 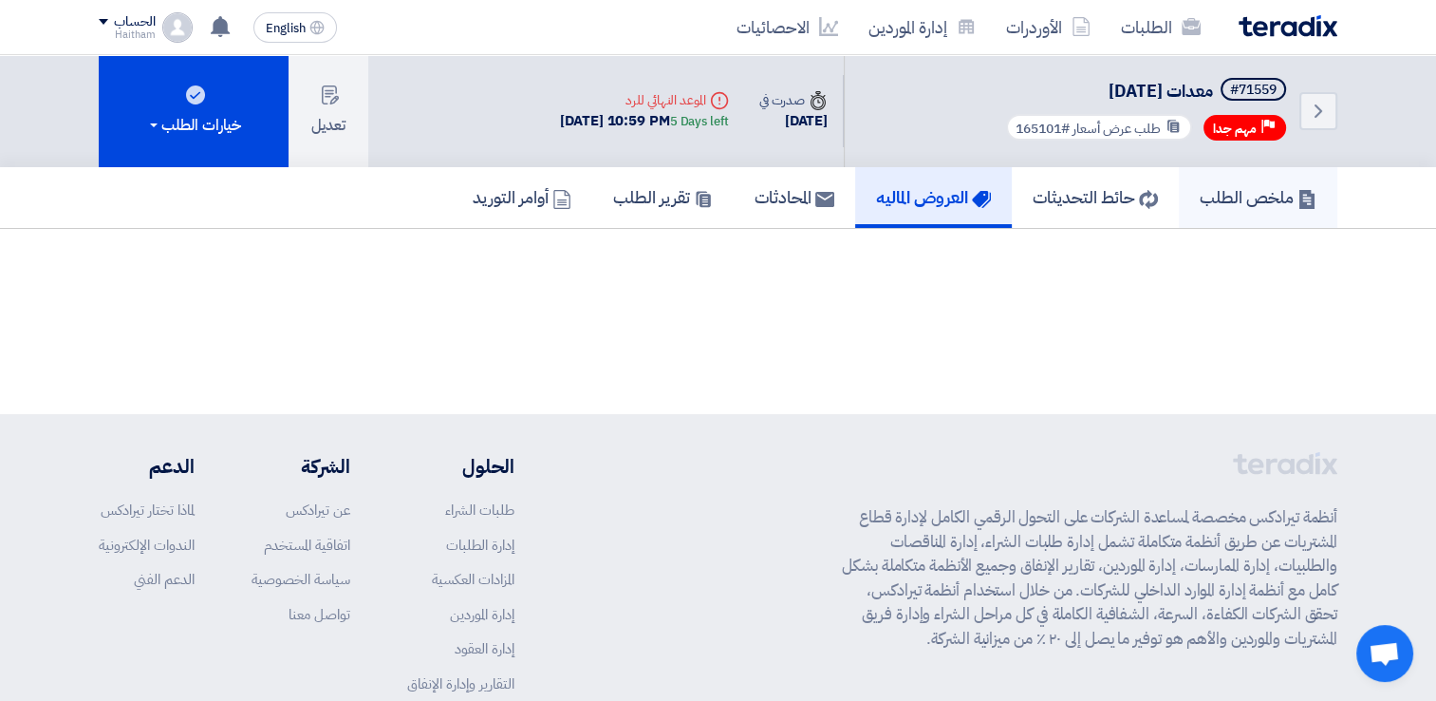 What do you see at coordinates (522, 196) in the screenshot?
I see `h5: أوامر التوريد` at bounding box center [522, 196].